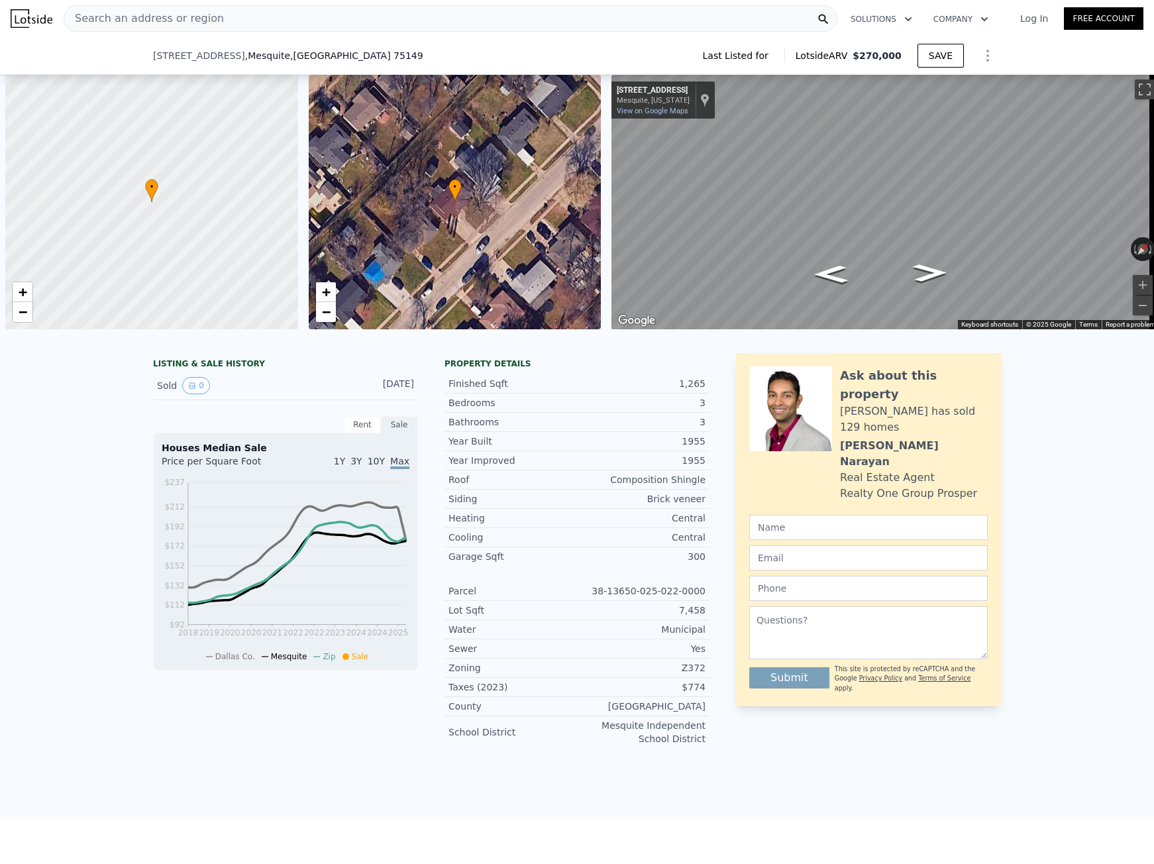 The width and height of the screenshot is (1154, 864). I want to click on div: Cooling, so click(513, 537).